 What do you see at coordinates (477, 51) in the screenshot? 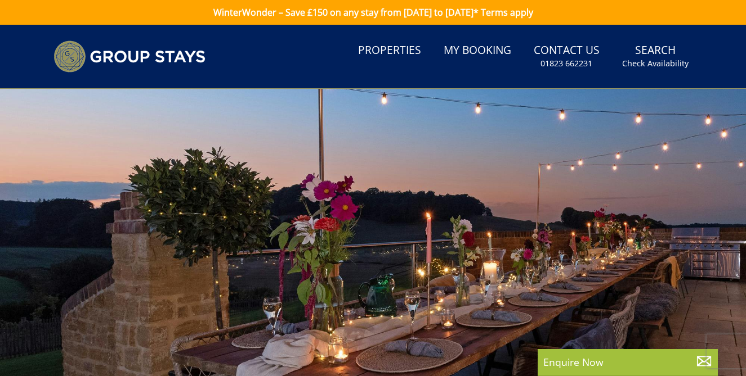
I see `a: My Booking` at bounding box center [477, 51].